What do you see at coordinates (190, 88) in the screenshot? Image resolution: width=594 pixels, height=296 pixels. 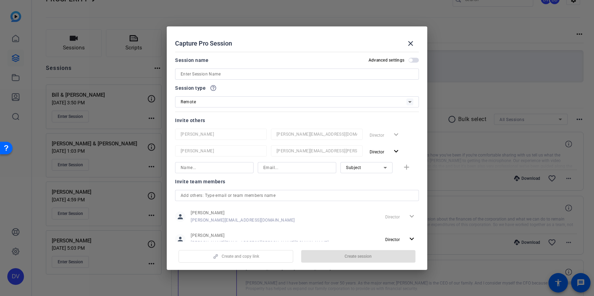 I see `span: Session type` at bounding box center [190, 88].